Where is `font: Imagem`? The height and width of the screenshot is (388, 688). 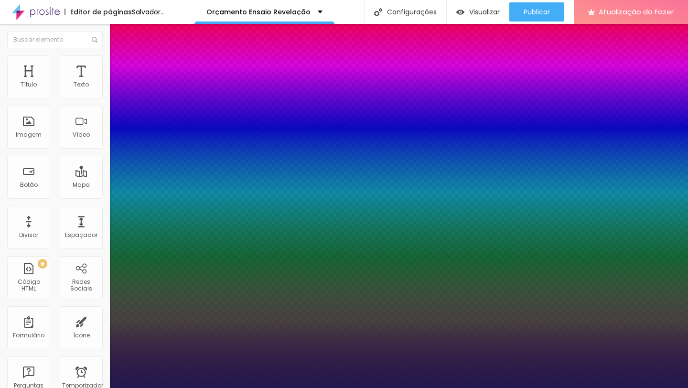
font: Imagem is located at coordinates (29, 134).